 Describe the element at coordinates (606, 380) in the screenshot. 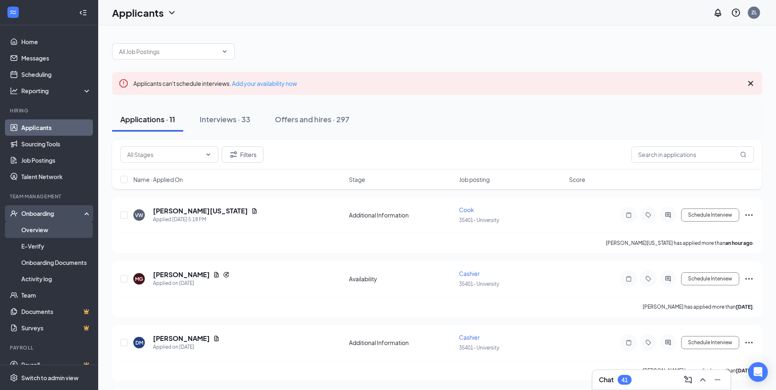

I see `h3: Chat` at that location.